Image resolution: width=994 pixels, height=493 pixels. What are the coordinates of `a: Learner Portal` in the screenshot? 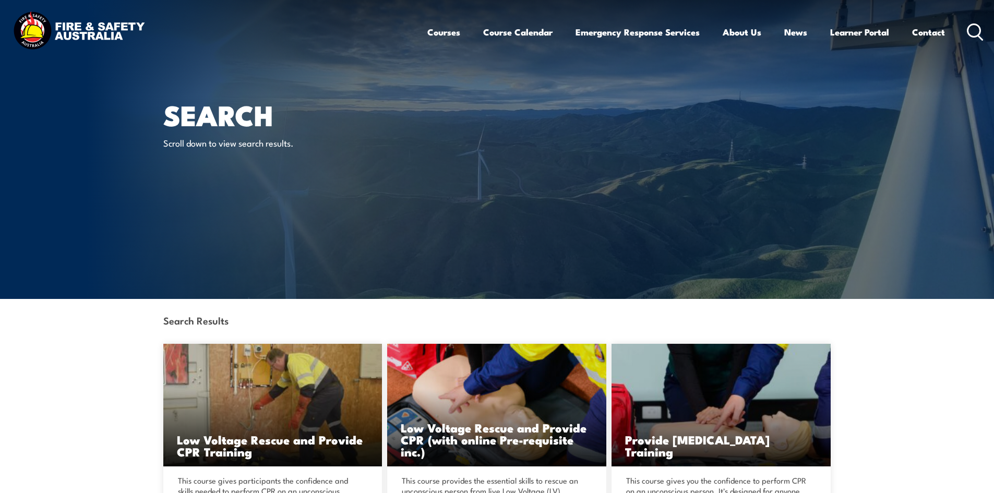 It's located at (860, 32).